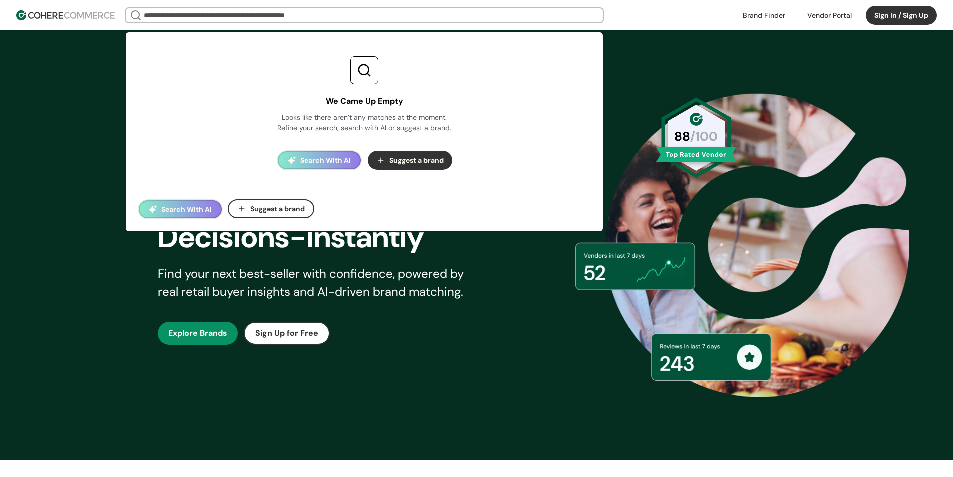  Describe the element at coordinates (364, 123) in the screenshot. I see `div: Looks like there aren’t any matches at the moment. Refine your search, search with AI or suggest ...` at that location.